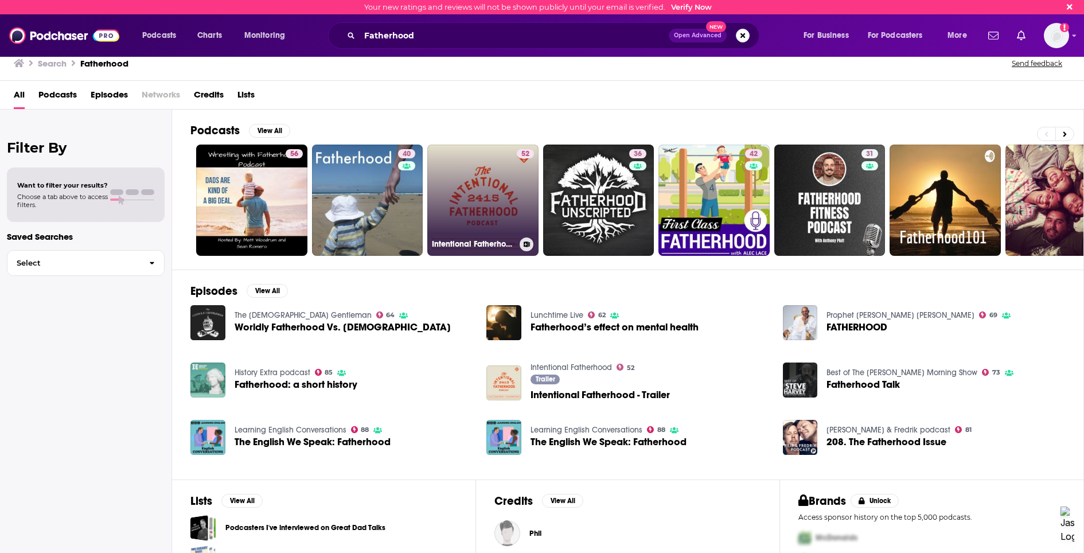 The height and width of the screenshot is (553, 1084). Describe the element at coordinates (104, 63) in the screenshot. I see `h3: Fatherhood` at that location.